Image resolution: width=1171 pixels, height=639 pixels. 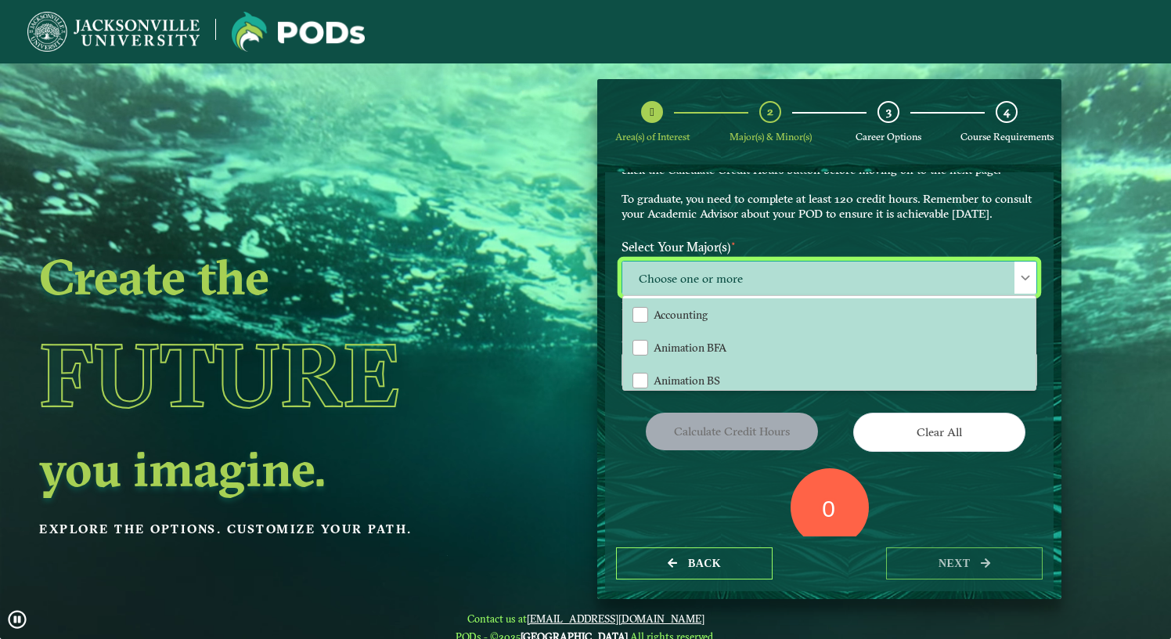 What do you see at coordinates (965, 563) in the screenshot?
I see `button: next` at bounding box center [965, 563].